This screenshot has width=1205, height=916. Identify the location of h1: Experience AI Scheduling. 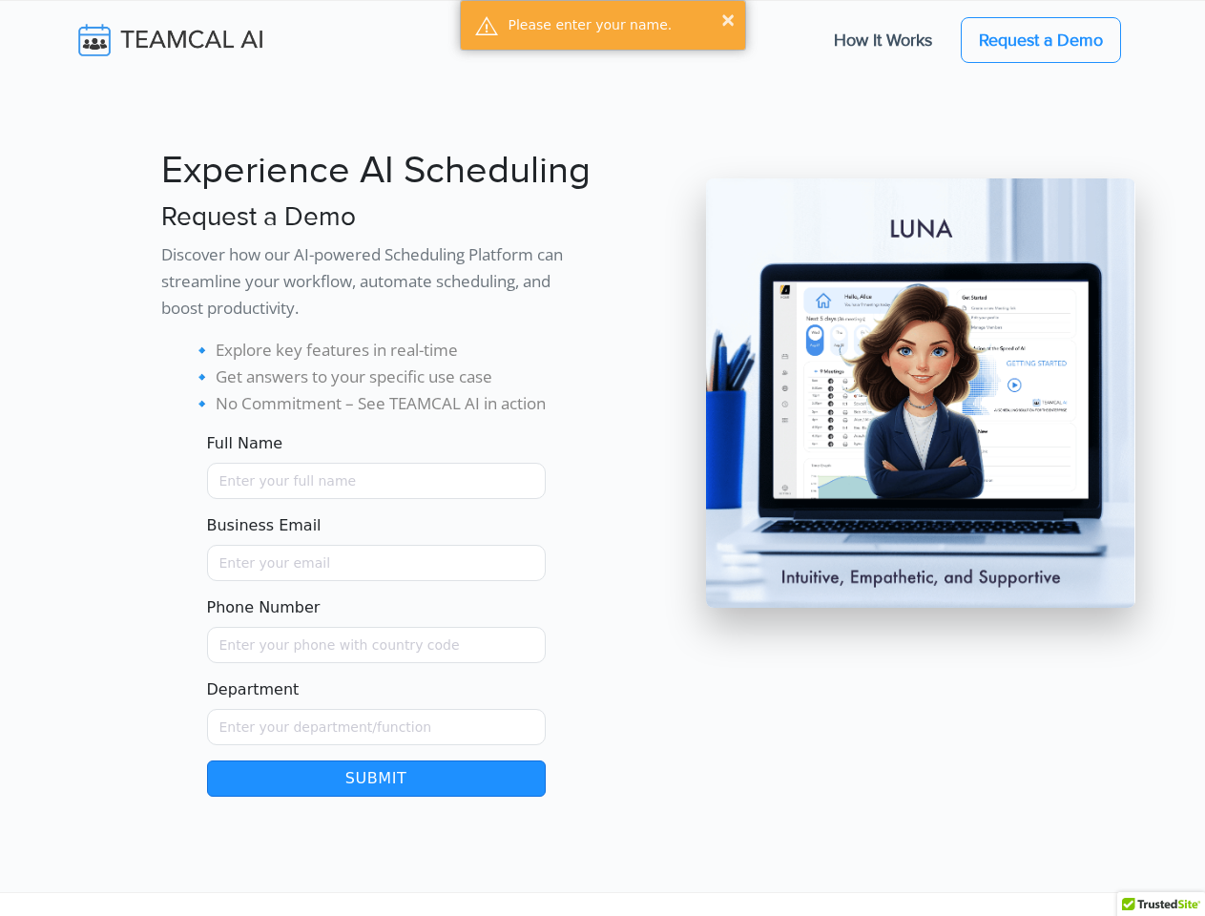
(376, 171).